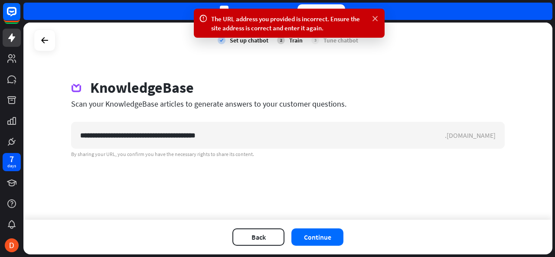 The height and width of the screenshot is (257, 555). I want to click on div: Set up chatbot, so click(249, 40).